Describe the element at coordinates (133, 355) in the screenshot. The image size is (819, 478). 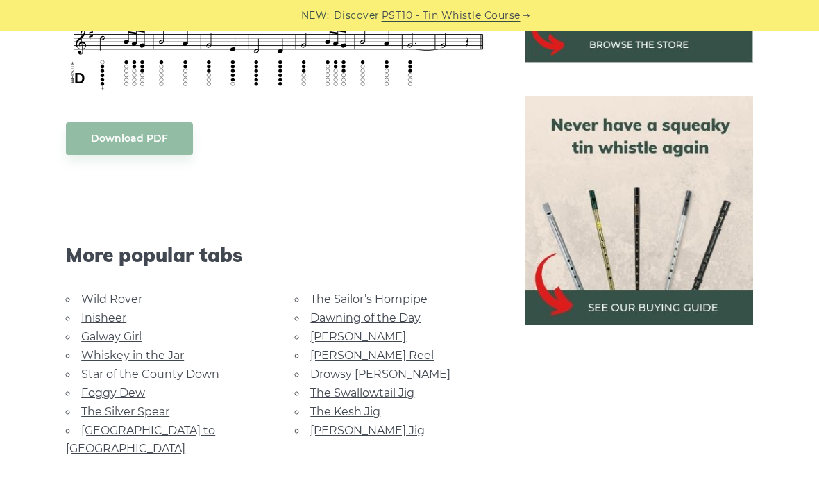
I see `a: Whiskey in the Jar` at that location.